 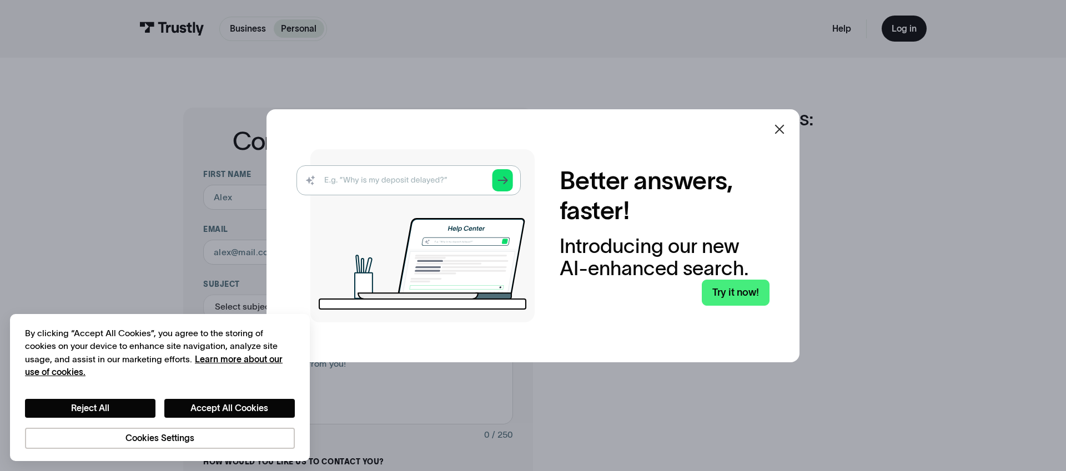 What do you see at coordinates (229, 409) in the screenshot?
I see `button: Accept All Cookies` at bounding box center [229, 409].